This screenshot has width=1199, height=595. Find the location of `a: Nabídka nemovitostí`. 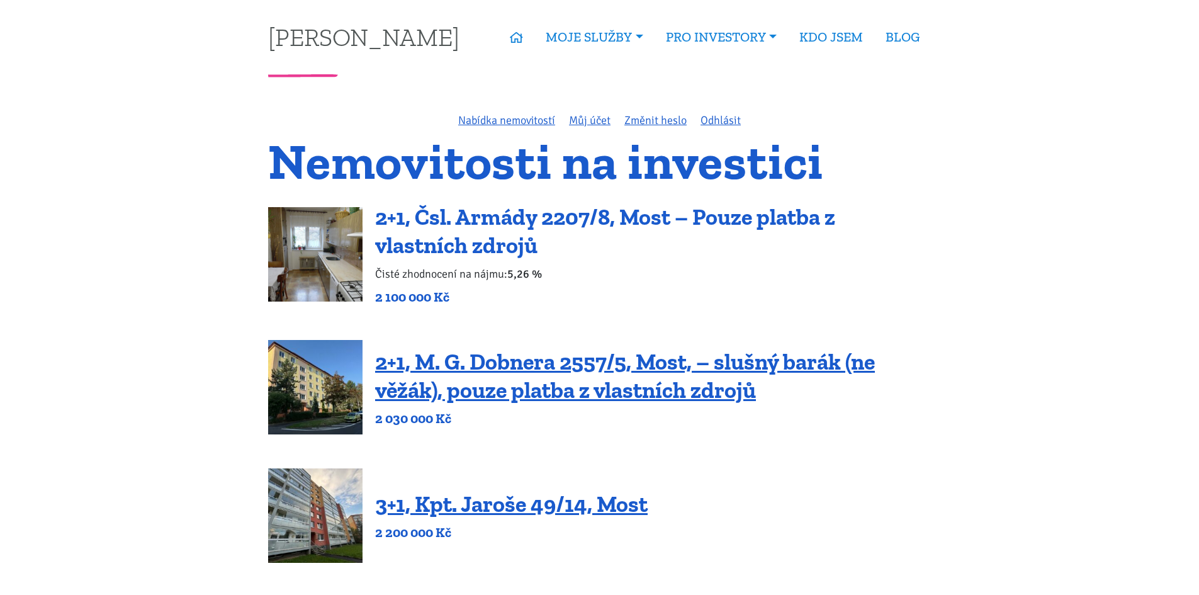

a: Nabídka nemovitostí is located at coordinates (507, 120).